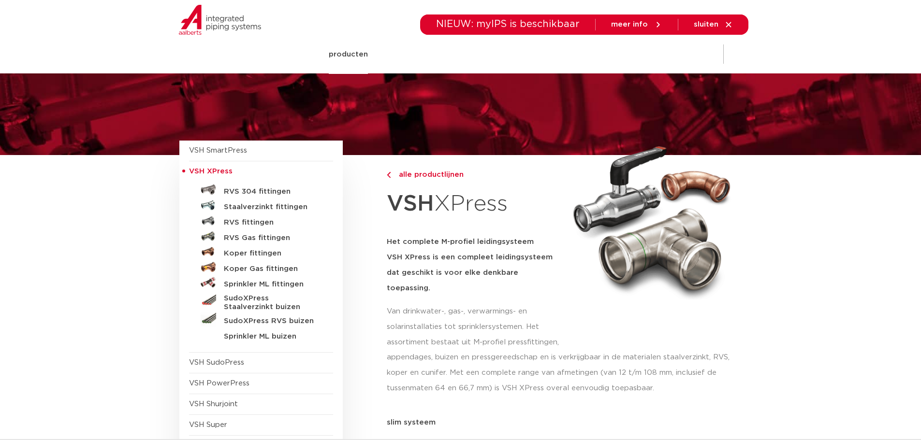  What do you see at coordinates (637, 25) in the screenshot?
I see `a: meer info` at bounding box center [637, 25].